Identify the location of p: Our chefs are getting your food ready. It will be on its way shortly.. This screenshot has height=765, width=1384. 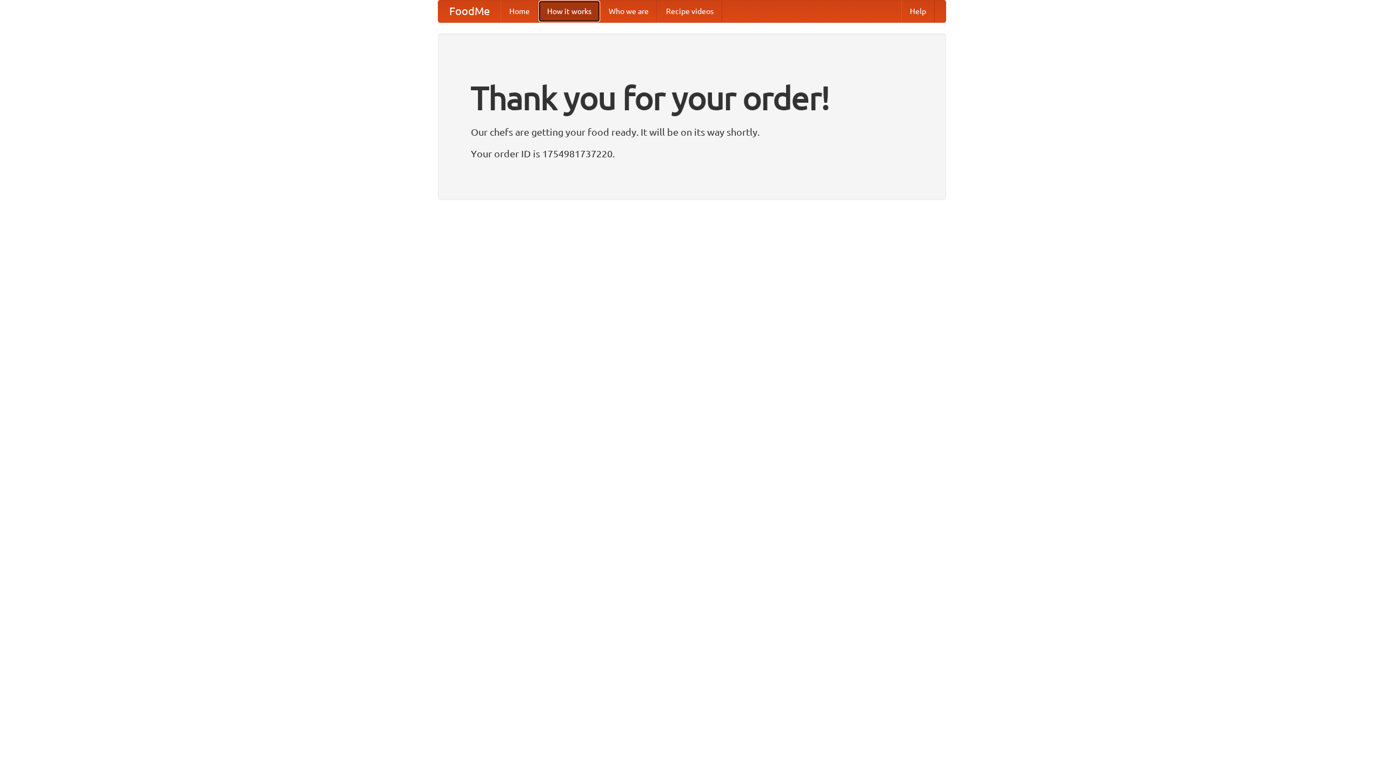
(692, 132).